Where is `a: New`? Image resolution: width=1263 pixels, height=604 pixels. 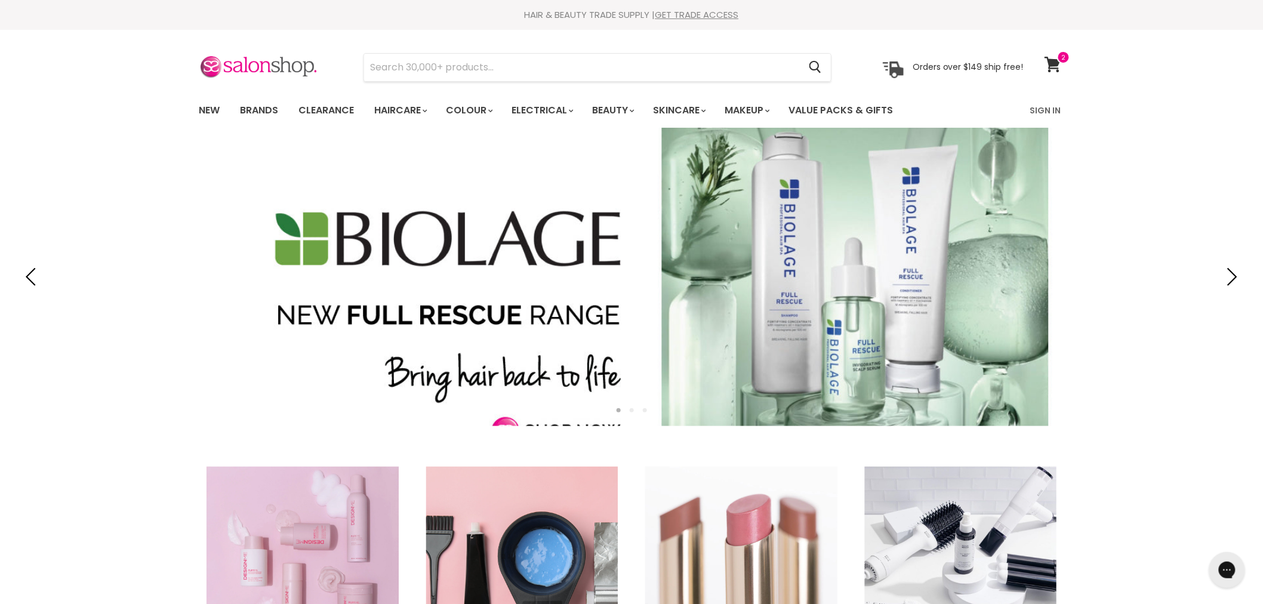
a: New is located at coordinates (209, 110).